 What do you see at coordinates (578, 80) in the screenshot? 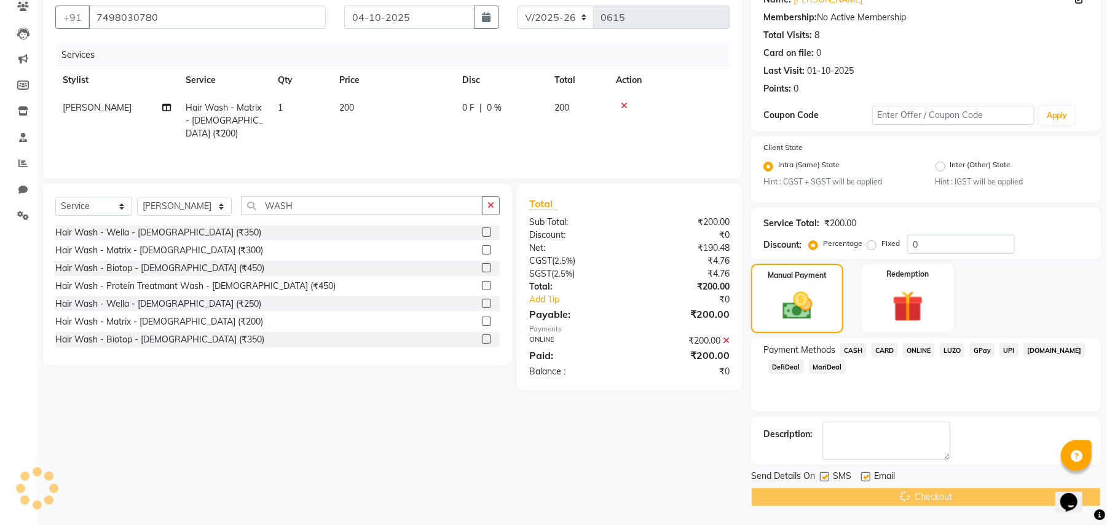
I see `th: Total` at bounding box center [578, 80].